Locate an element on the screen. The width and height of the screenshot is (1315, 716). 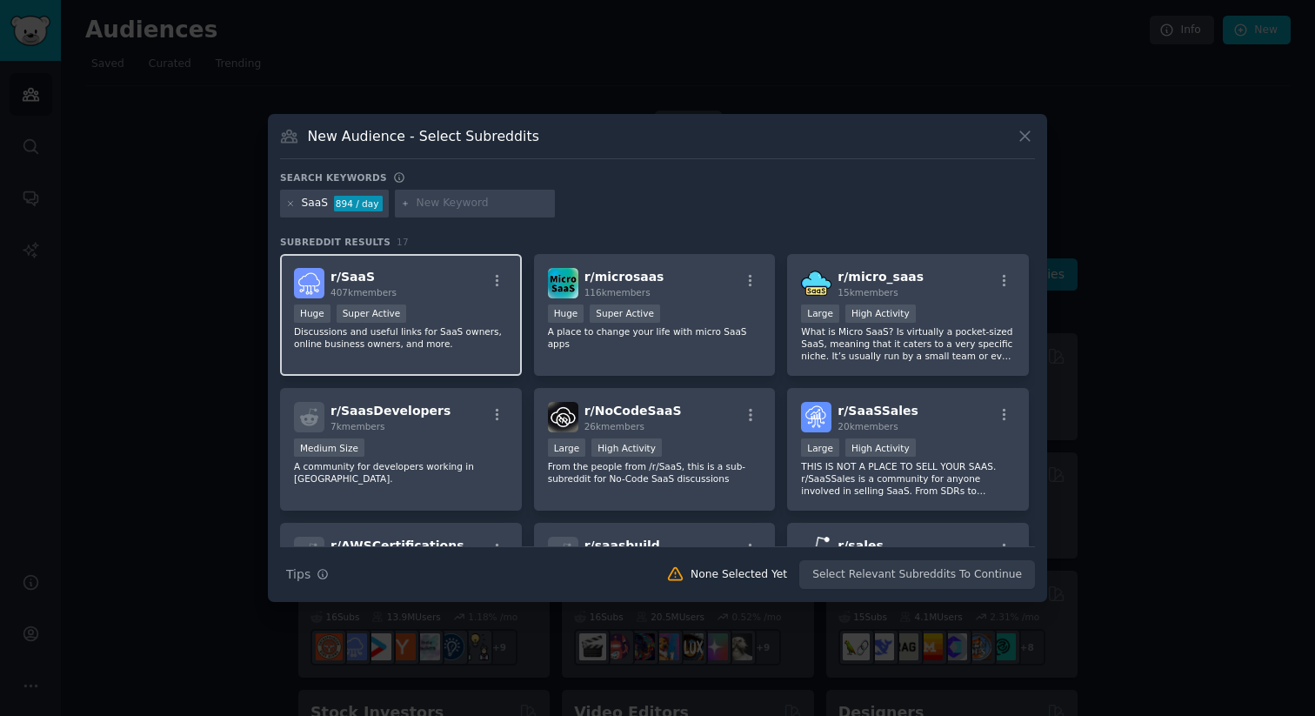
span: r/ SaasDevelopers is located at coordinates (390, 410).